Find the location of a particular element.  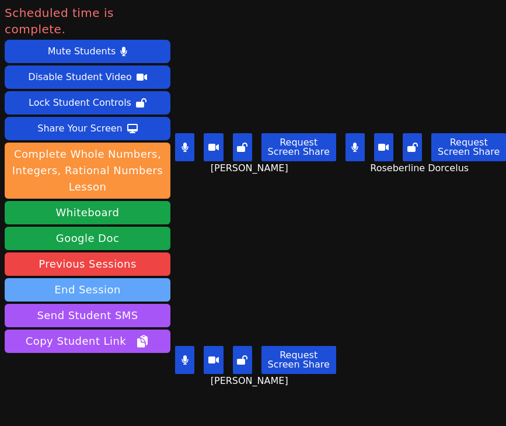

button: Mute Students is located at coordinates (88, 51).